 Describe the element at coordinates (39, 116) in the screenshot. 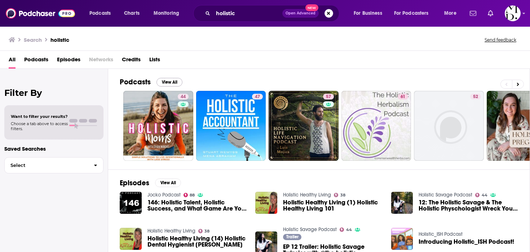

I see `span: Want to filter your results?` at that location.